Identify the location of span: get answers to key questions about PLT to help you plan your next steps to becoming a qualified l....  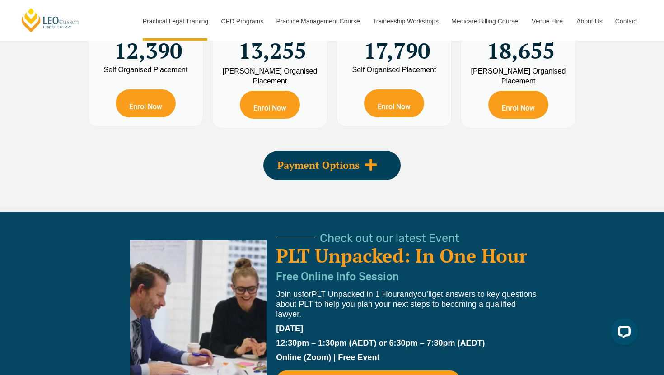
(406, 304).